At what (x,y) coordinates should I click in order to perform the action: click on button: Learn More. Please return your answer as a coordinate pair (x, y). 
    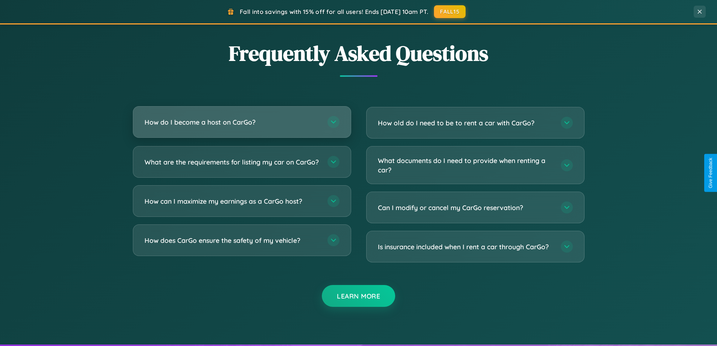
    Looking at the image, I should click on (358, 296).